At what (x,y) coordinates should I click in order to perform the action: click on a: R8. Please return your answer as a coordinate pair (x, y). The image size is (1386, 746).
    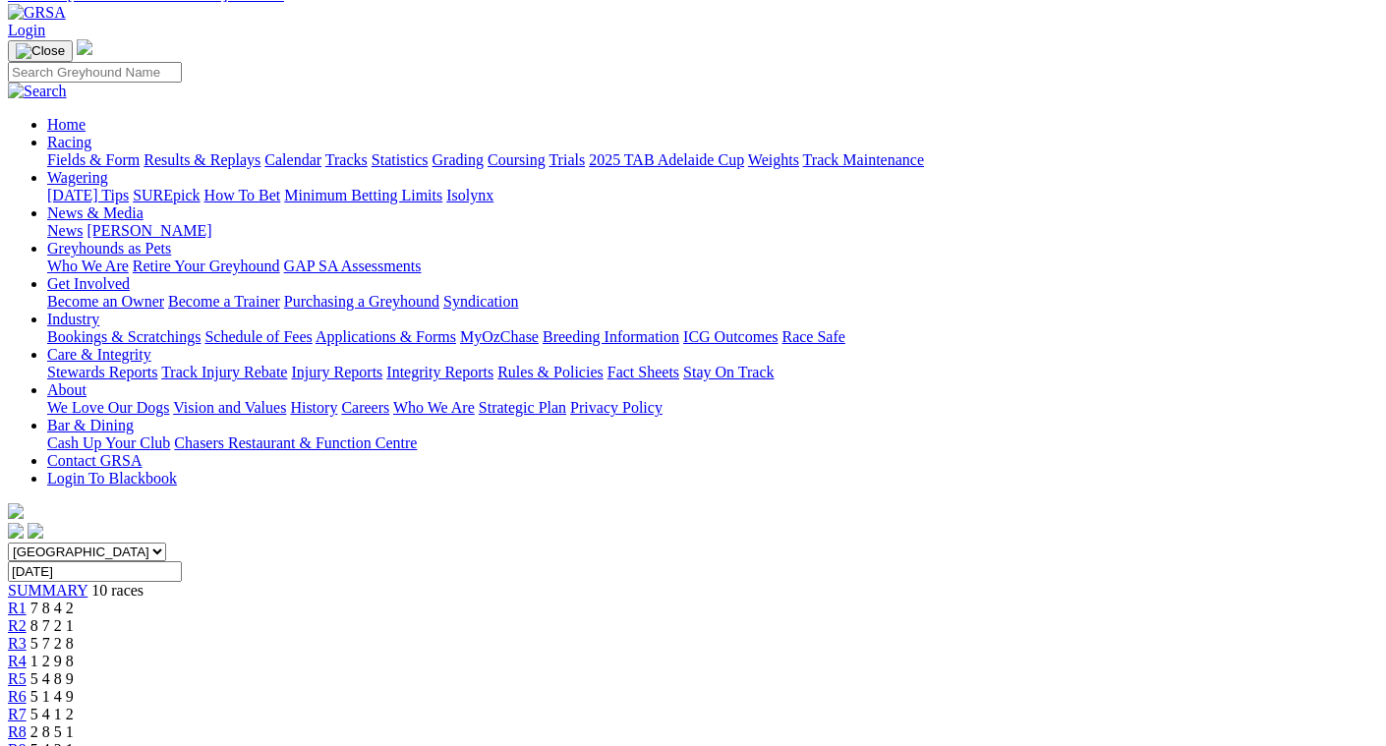
    Looking at the image, I should click on (17, 732).